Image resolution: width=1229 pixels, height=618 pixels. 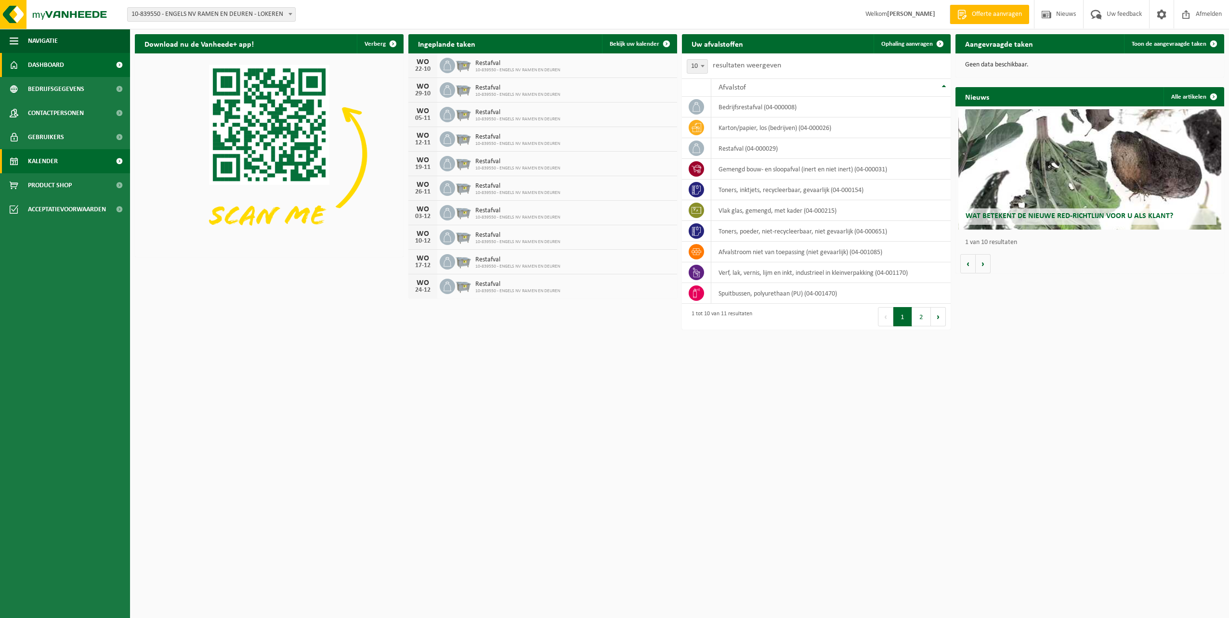 I want to click on div: 1 tot 10 van 11 resultaten, so click(x=719, y=317).